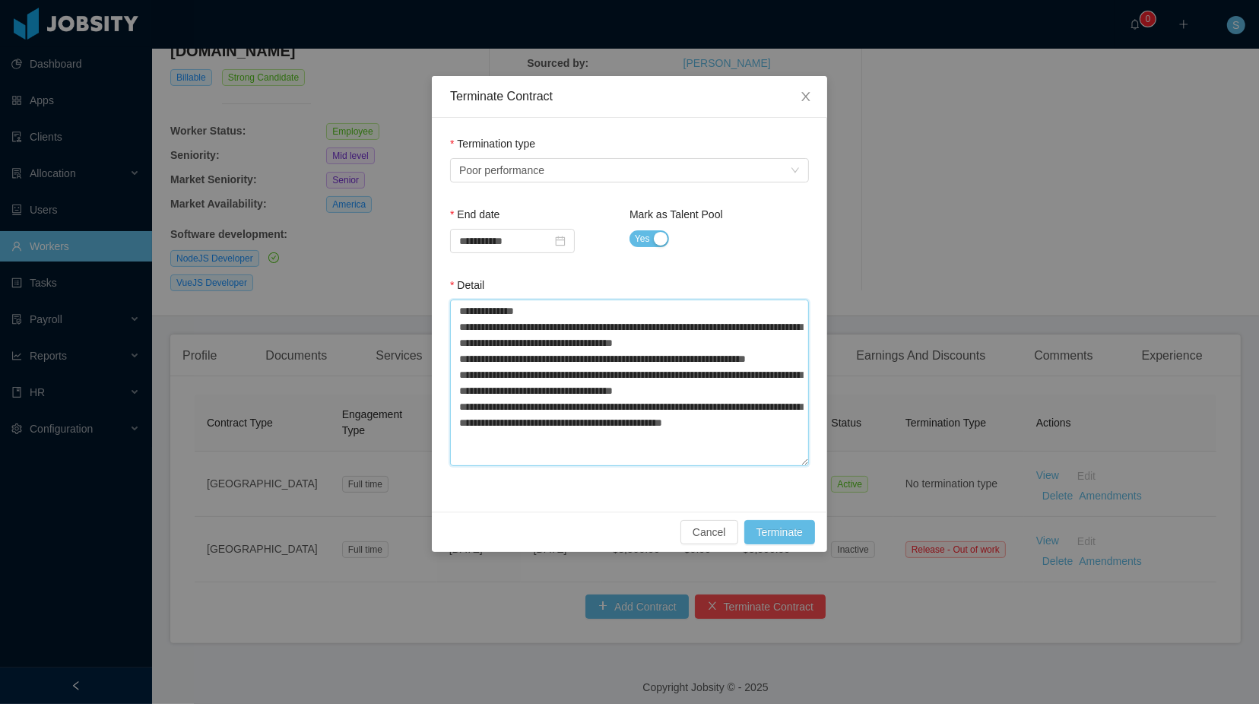  What do you see at coordinates (467, 285) in the screenshot?
I see `label: Detail` at bounding box center [467, 285].